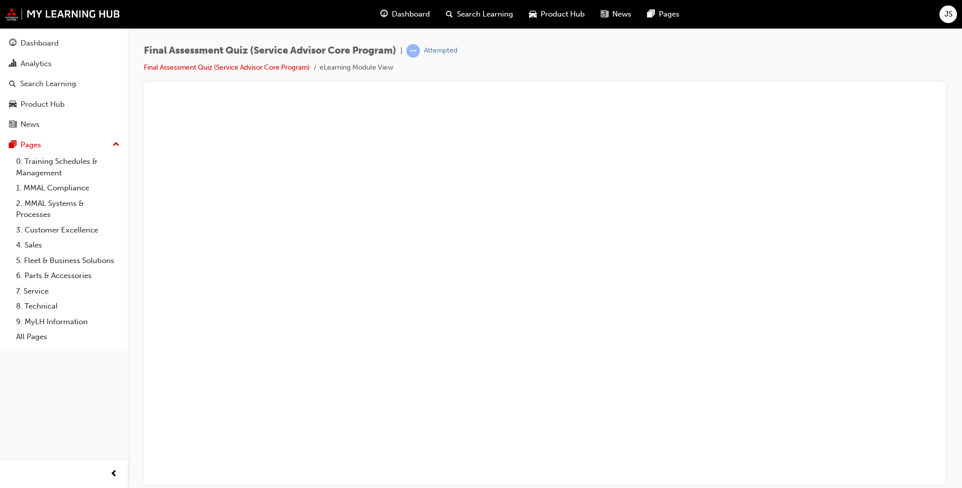 This screenshot has height=488, width=962. What do you see at coordinates (40, 43) in the screenshot?
I see `div: Dashboard` at bounding box center [40, 43].